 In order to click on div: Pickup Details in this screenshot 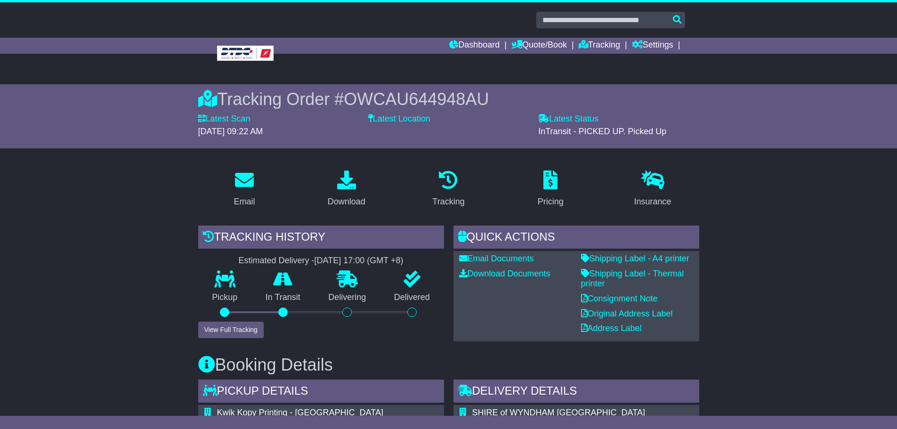, I will do `click(321, 392)`.